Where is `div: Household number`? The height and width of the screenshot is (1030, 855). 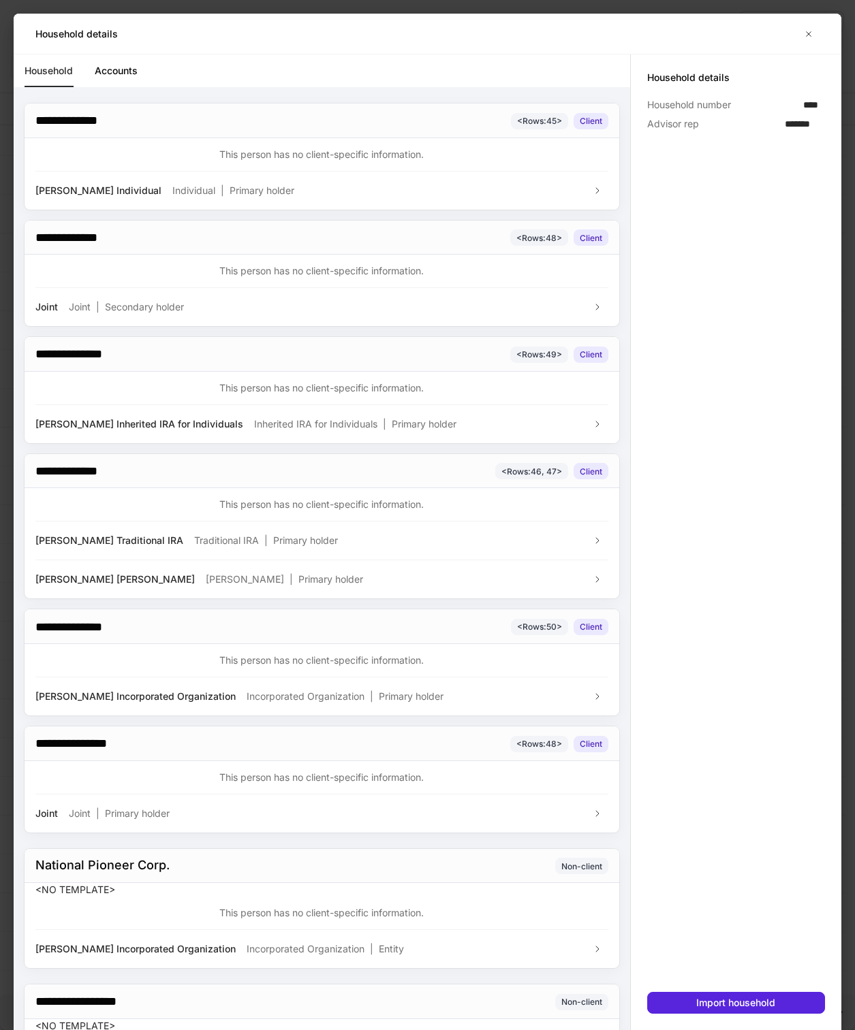
div: Household number is located at coordinates (721, 105).